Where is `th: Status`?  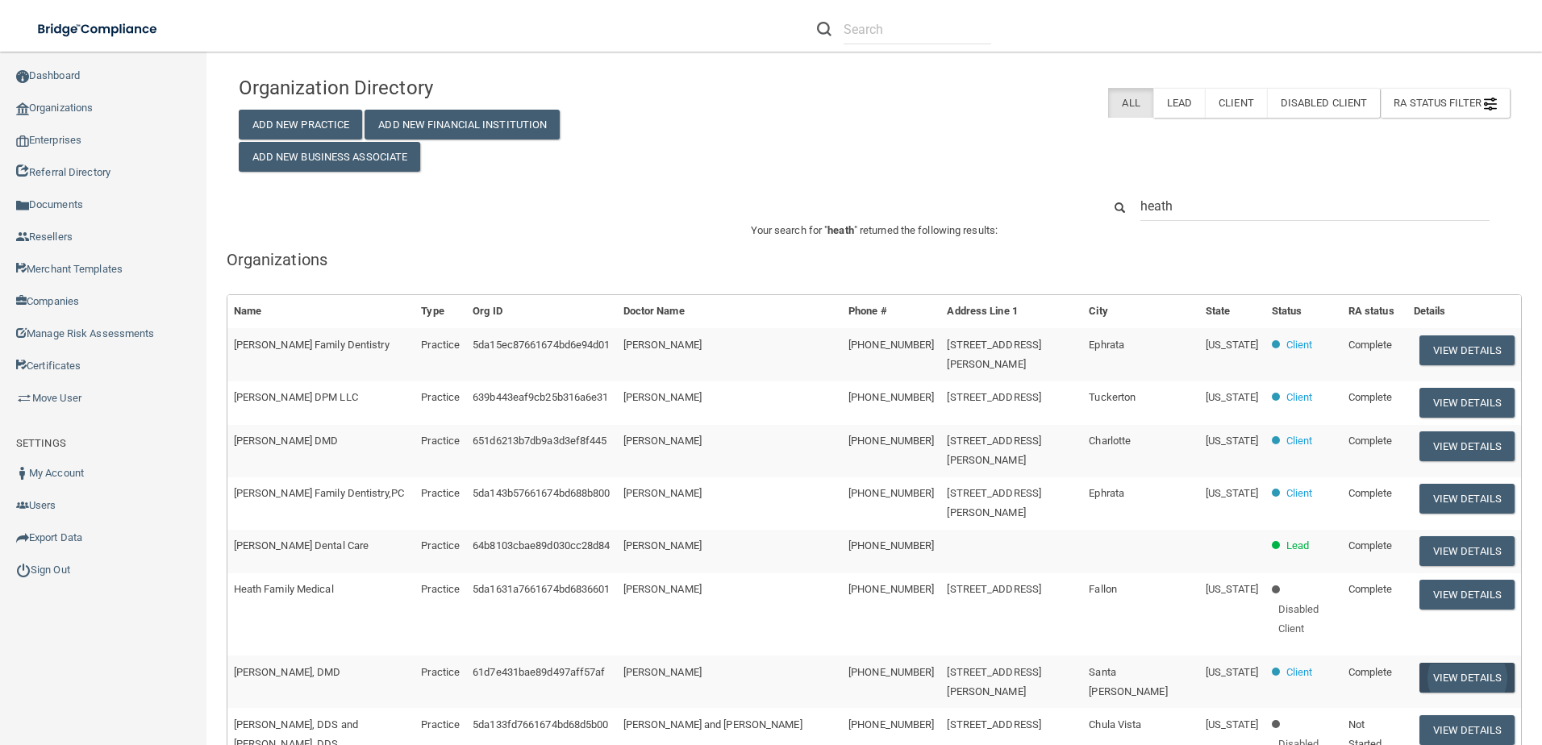
th: Status is located at coordinates (1303, 311).